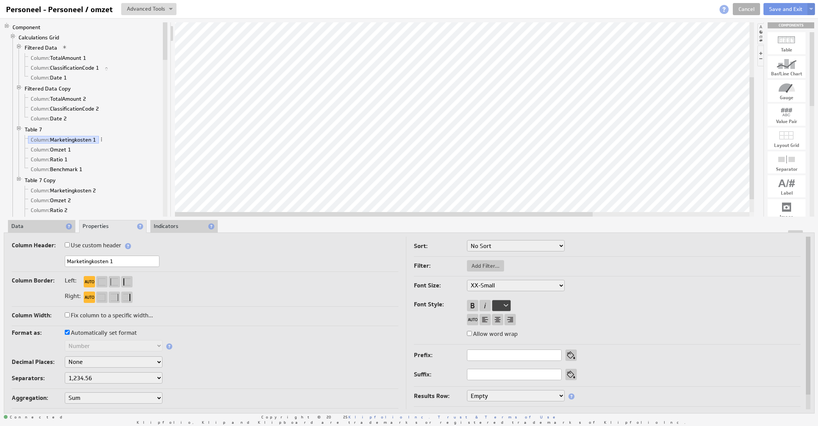  Describe the element at coordinates (440, 304) in the screenshot. I see `label: Font Style:` at that location.